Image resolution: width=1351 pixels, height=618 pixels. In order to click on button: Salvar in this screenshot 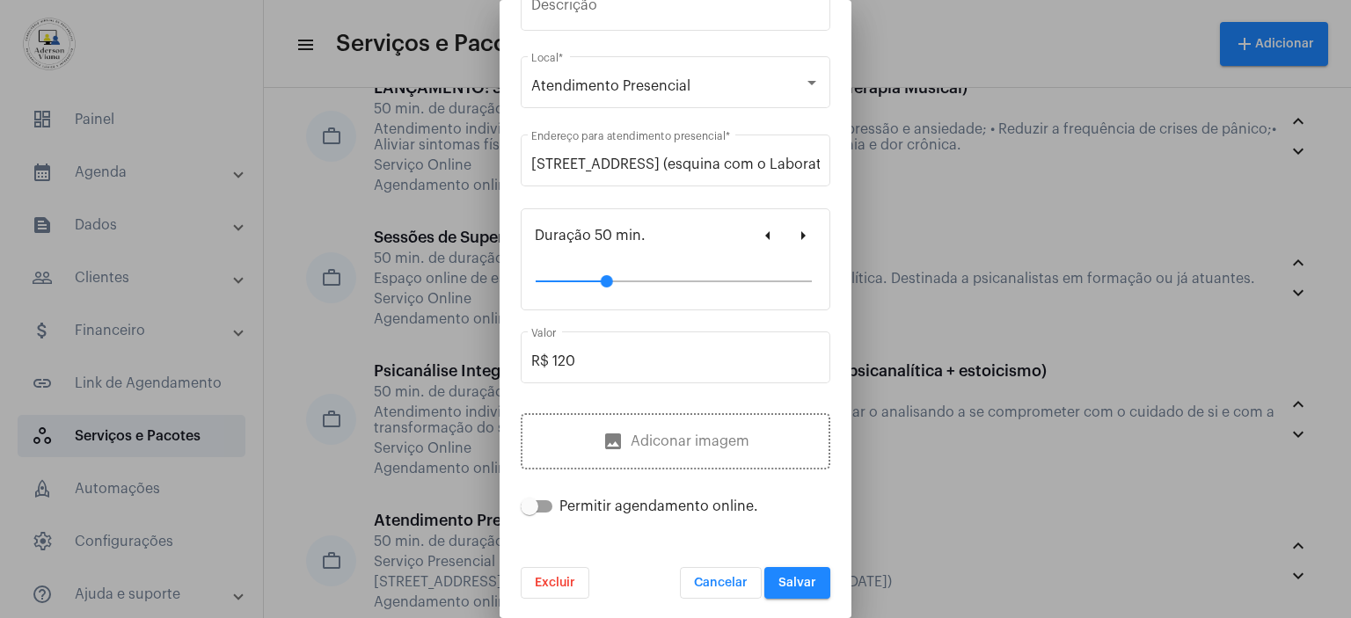, I will do `click(797, 583)`.